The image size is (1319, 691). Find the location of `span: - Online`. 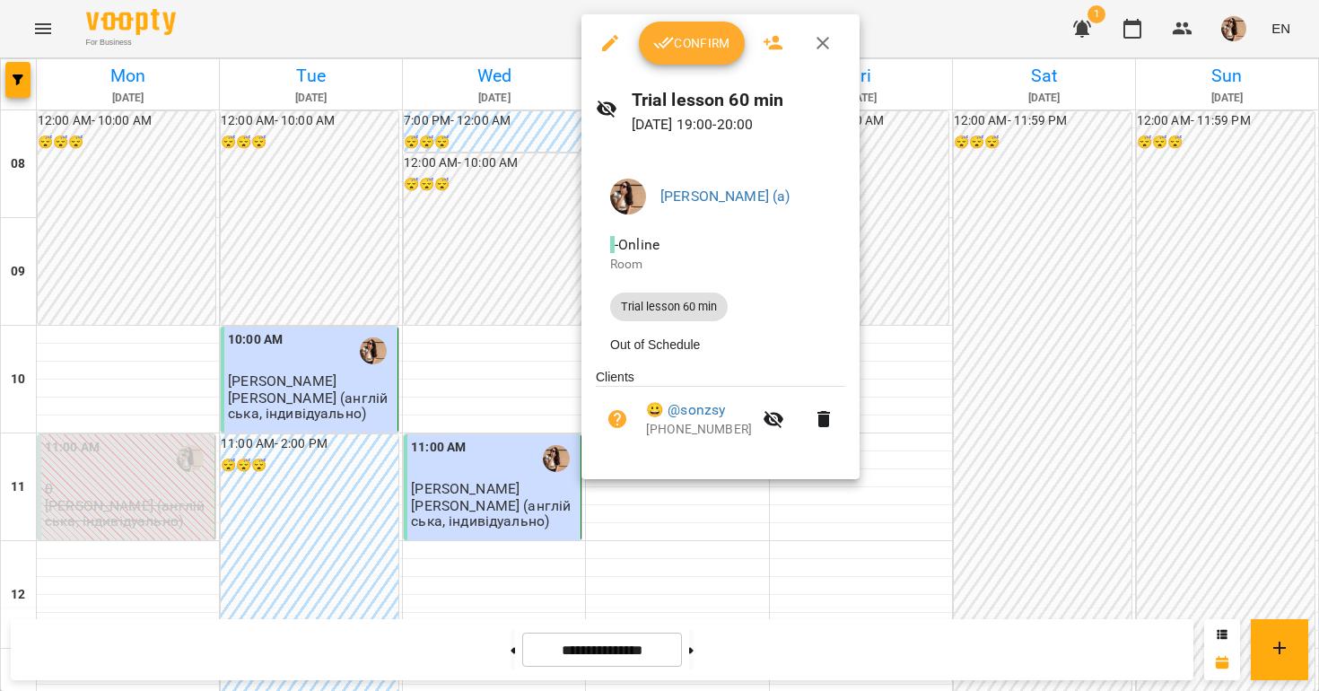

span: - Online is located at coordinates (636, 244).